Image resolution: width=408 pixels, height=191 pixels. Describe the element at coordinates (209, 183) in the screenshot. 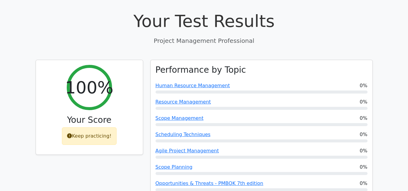

I see `a: Opportunities & Threats - PMBOK 7th edition` at that location.